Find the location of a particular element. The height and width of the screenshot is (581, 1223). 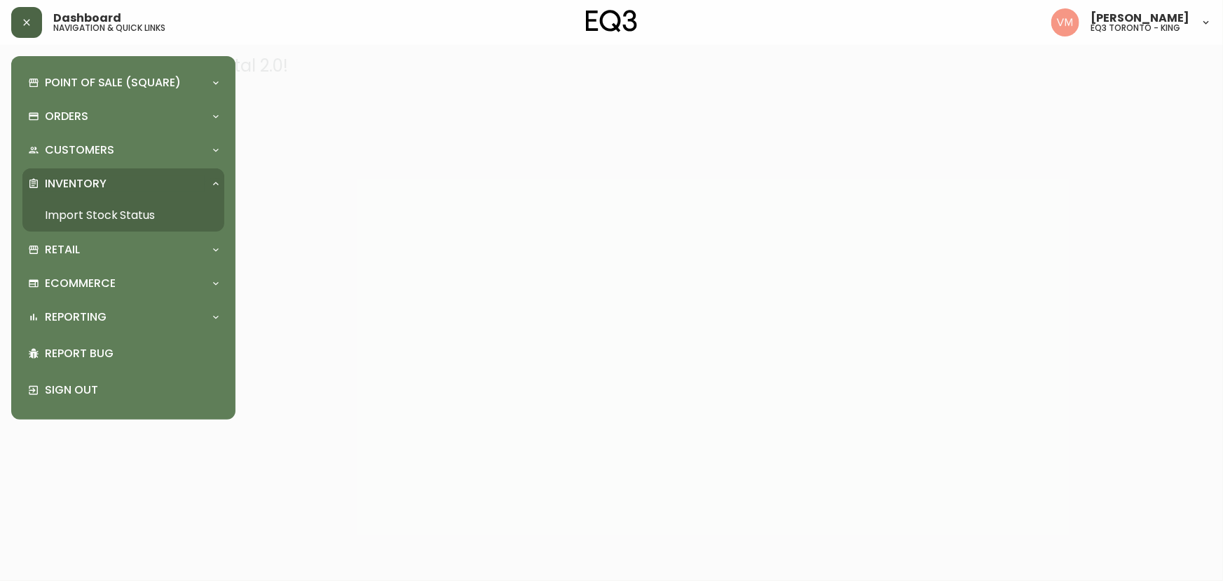

span: Dashboard is located at coordinates (87, 18).